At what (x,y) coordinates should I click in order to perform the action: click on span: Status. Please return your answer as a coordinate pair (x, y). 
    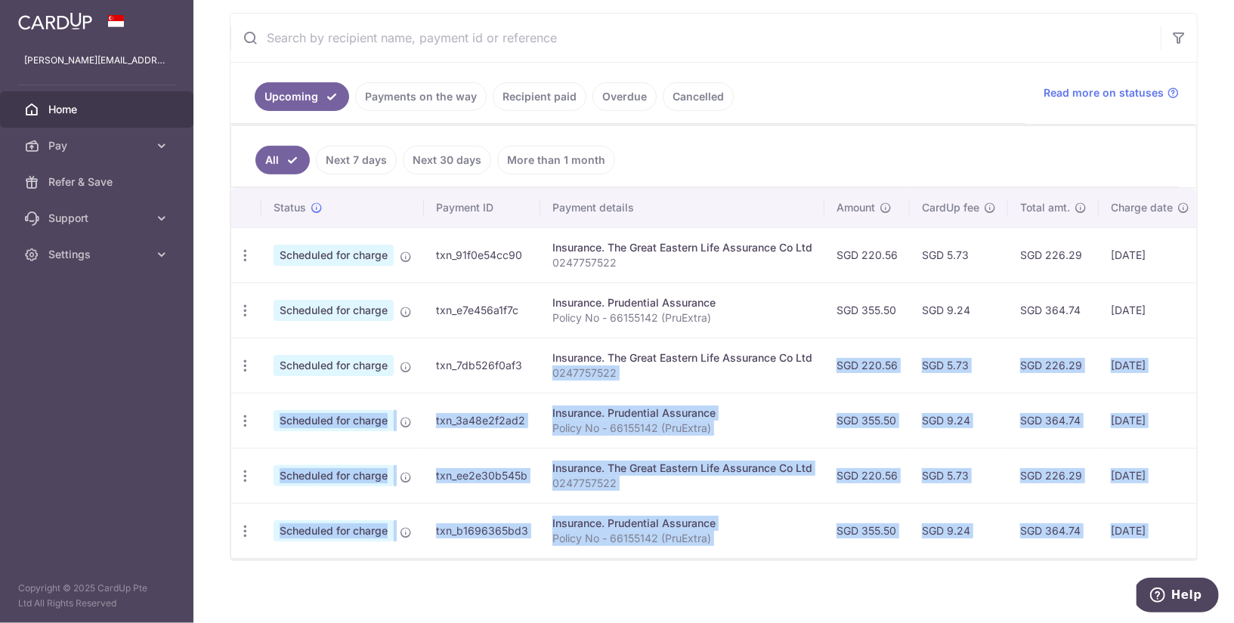
    Looking at the image, I should click on (289, 208).